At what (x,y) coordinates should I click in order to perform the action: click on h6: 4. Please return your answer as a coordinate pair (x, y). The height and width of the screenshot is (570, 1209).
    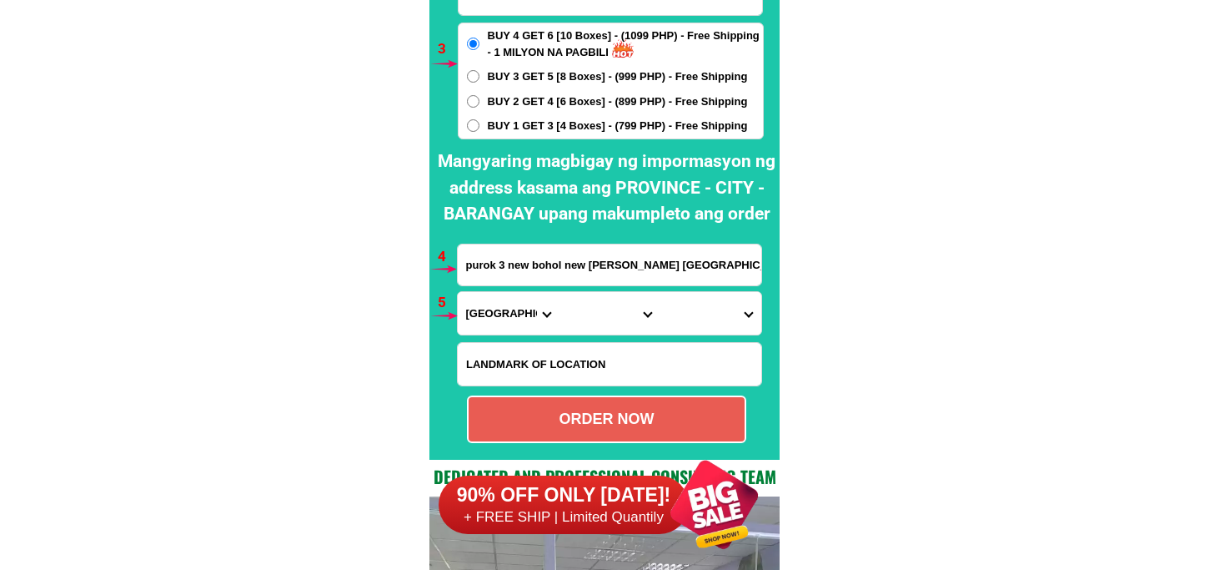
    Looking at the image, I should click on (447, 257).